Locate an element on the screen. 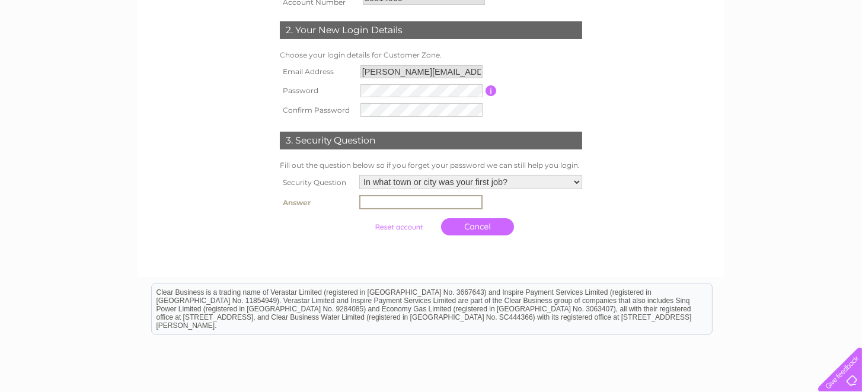 The width and height of the screenshot is (862, 392). th: Answer is located at coordinates (317, 202).